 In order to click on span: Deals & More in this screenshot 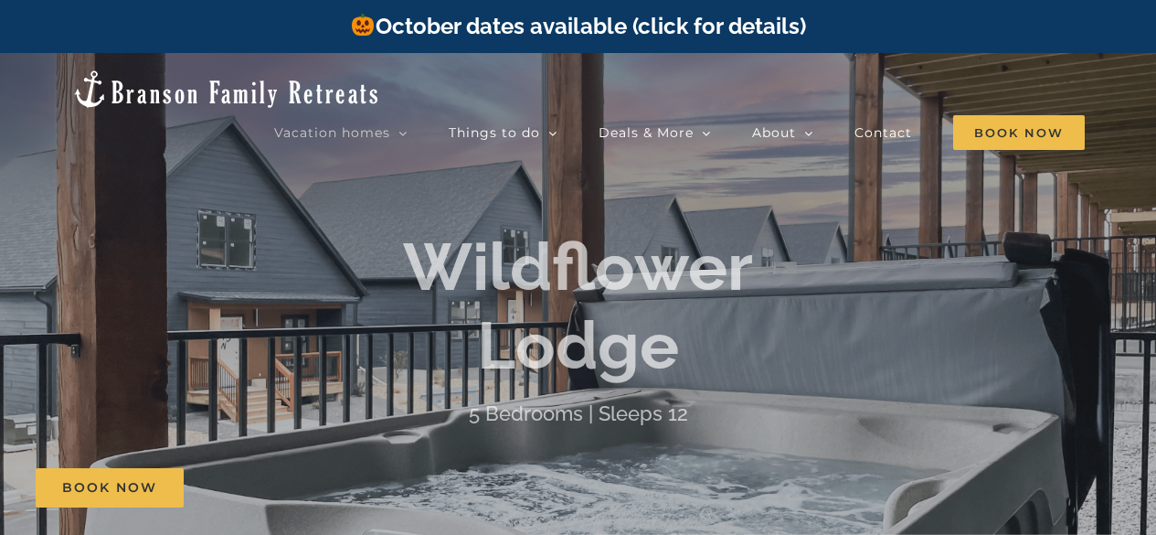, I will do `click(646, 133)`.